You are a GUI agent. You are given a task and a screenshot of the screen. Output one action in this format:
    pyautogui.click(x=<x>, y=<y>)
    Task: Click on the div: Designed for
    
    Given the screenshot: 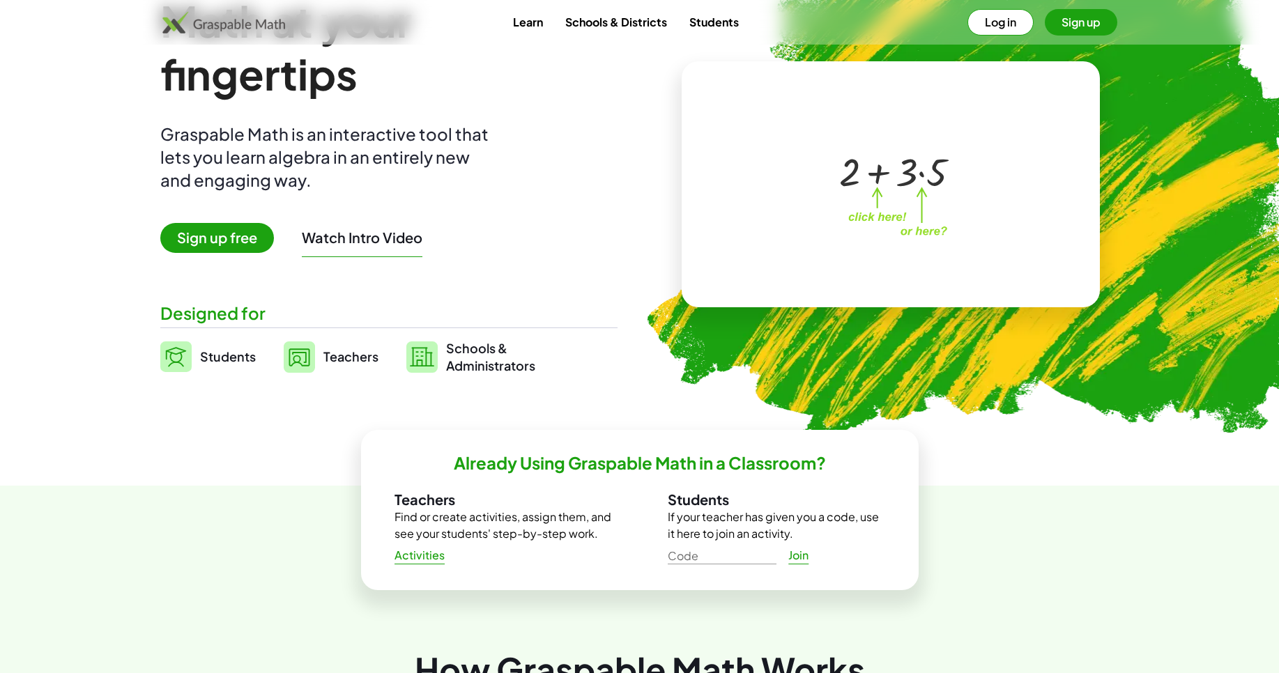 What is the action you would take?
    pyautogui.click(x=389, y=313)
    